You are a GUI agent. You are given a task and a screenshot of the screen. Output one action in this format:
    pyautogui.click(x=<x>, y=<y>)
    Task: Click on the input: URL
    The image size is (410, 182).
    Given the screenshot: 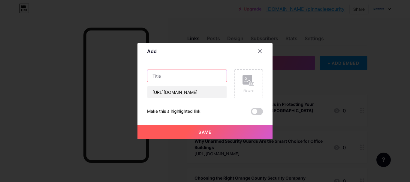 What is the action you would take?
    pyautogui.click(x=187, y=92)
    